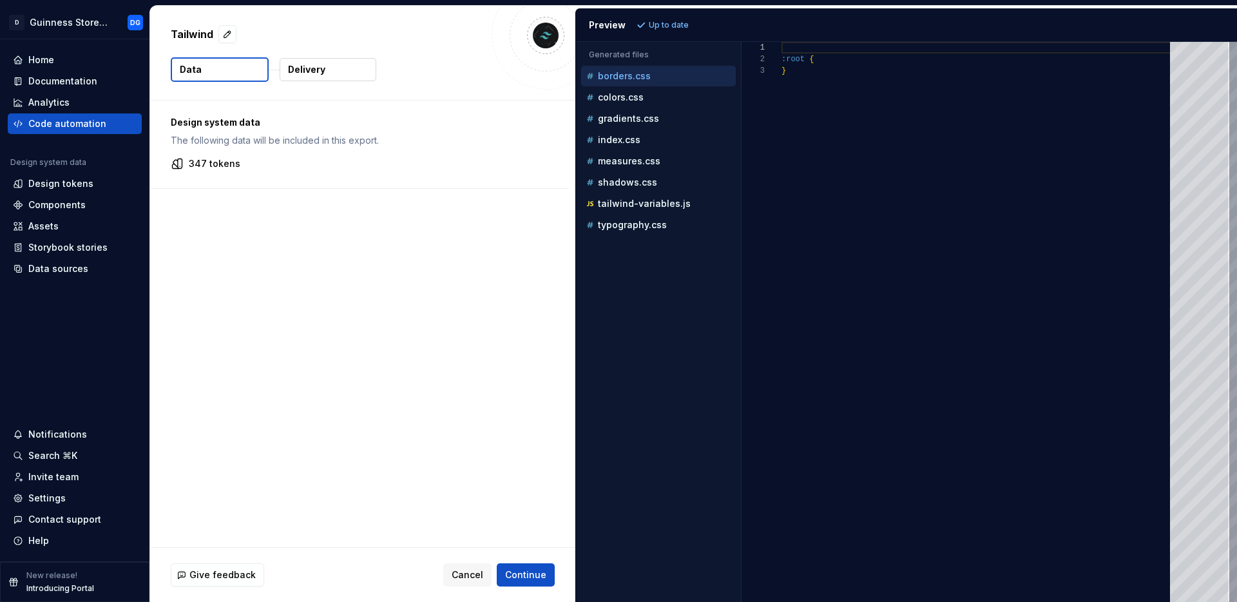 This screenshot has width=1237, height=602. What do you see at coordinates (753, 71) in the screenshot?
I see `div: 3` at bounding box center [753, 71].